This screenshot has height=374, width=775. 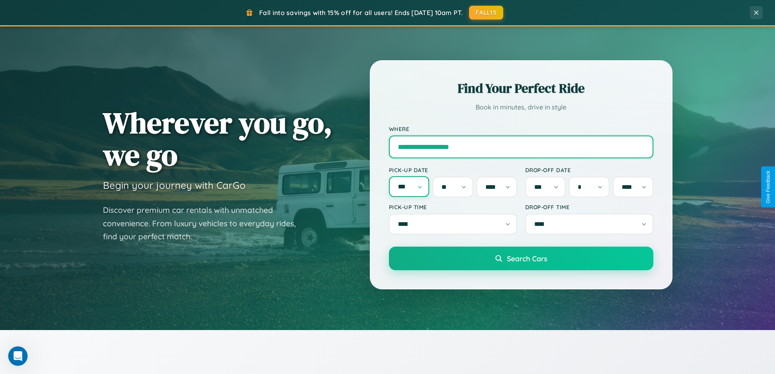 What do you see at coordinates (486, 13) in the screenshot?
I see `button: FALL15` at bounding box center [486, 13].